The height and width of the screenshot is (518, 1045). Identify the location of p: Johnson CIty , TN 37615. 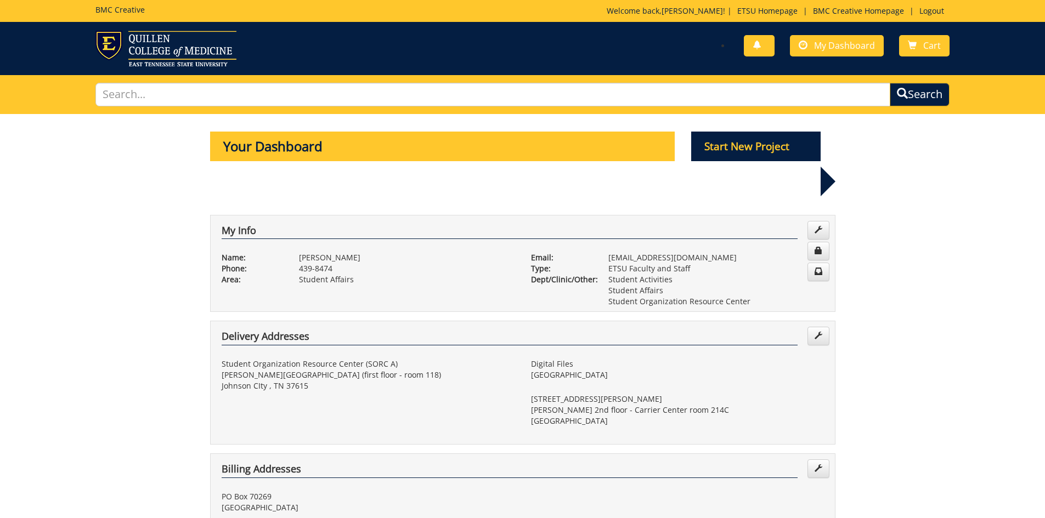
(368, 386).